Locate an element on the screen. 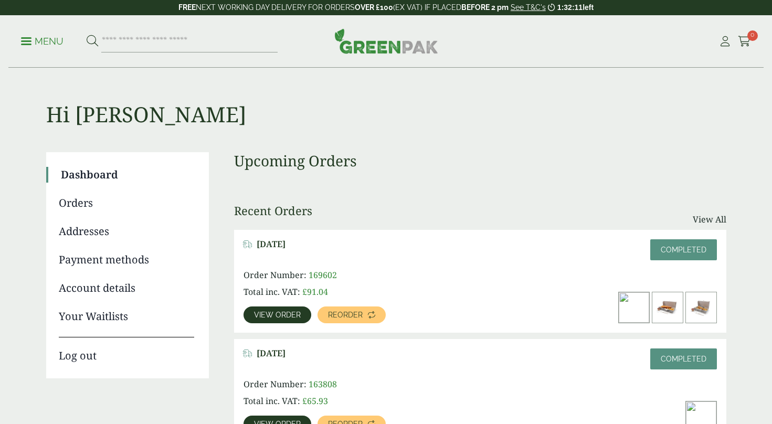 This screenshot has height=424, width=772. span: Reorder is located at coordinates (345, 315).